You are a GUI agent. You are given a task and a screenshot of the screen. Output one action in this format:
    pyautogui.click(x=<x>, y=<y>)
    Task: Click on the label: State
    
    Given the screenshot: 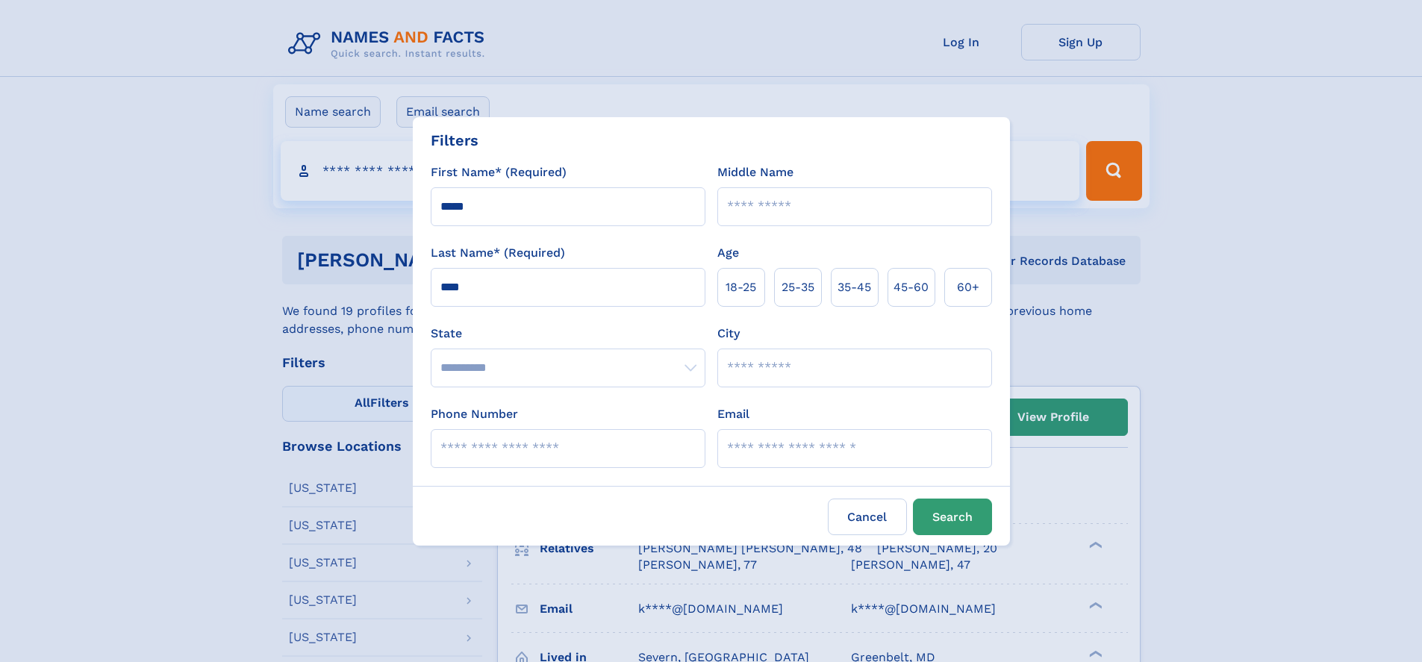 What is the action you would take?
    pyautogui.click(x=568, y=334)
    